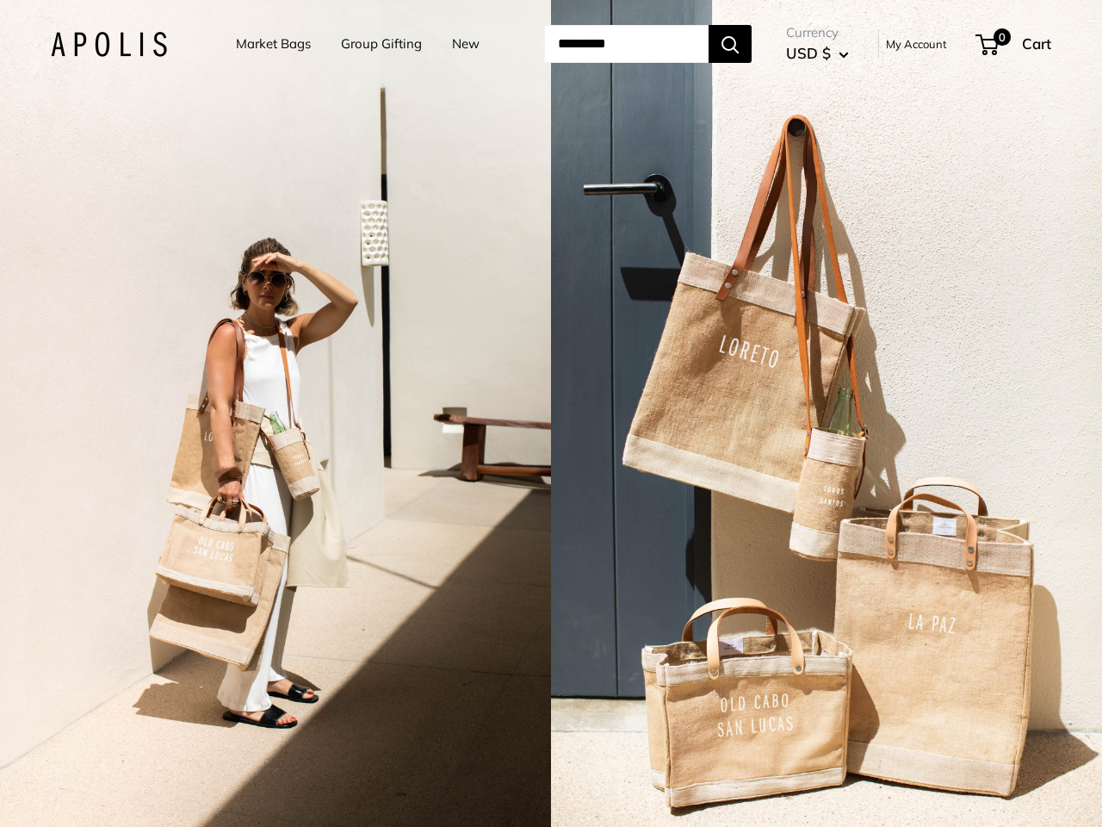 The width and height of the screenshot is (1102, 827). Describe the element at coordinates (1037, 43) in the screenshot. I see `span: Cart` at that location.